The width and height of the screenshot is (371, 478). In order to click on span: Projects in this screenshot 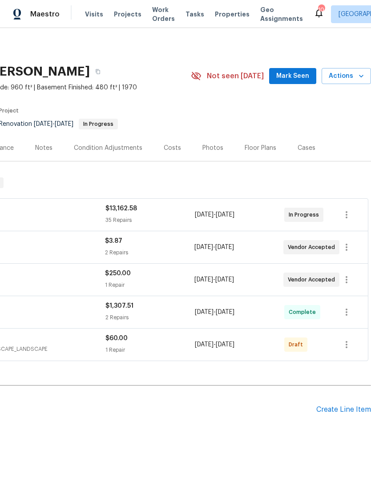, I will do `click(128, 14)`.